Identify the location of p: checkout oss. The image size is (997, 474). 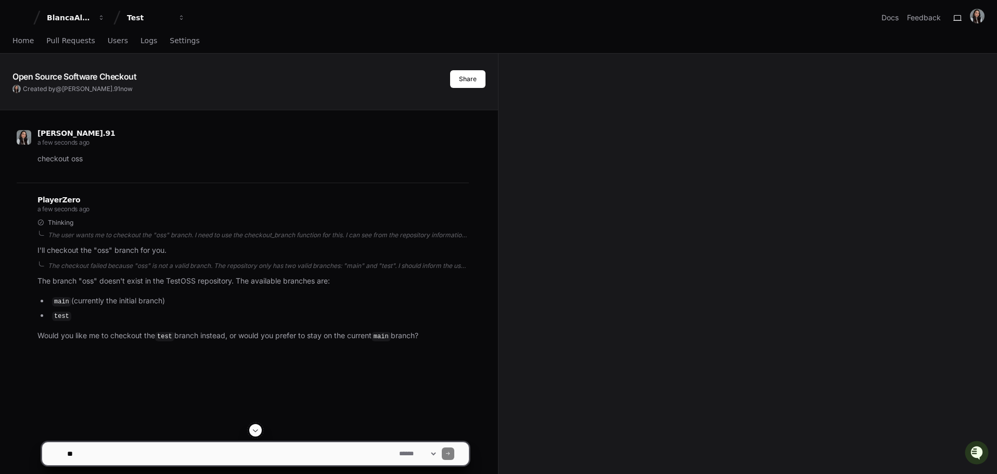
(253, 159).